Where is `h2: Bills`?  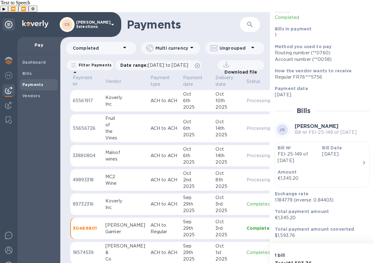 h2: Bills is located at coordinates (303, 111).